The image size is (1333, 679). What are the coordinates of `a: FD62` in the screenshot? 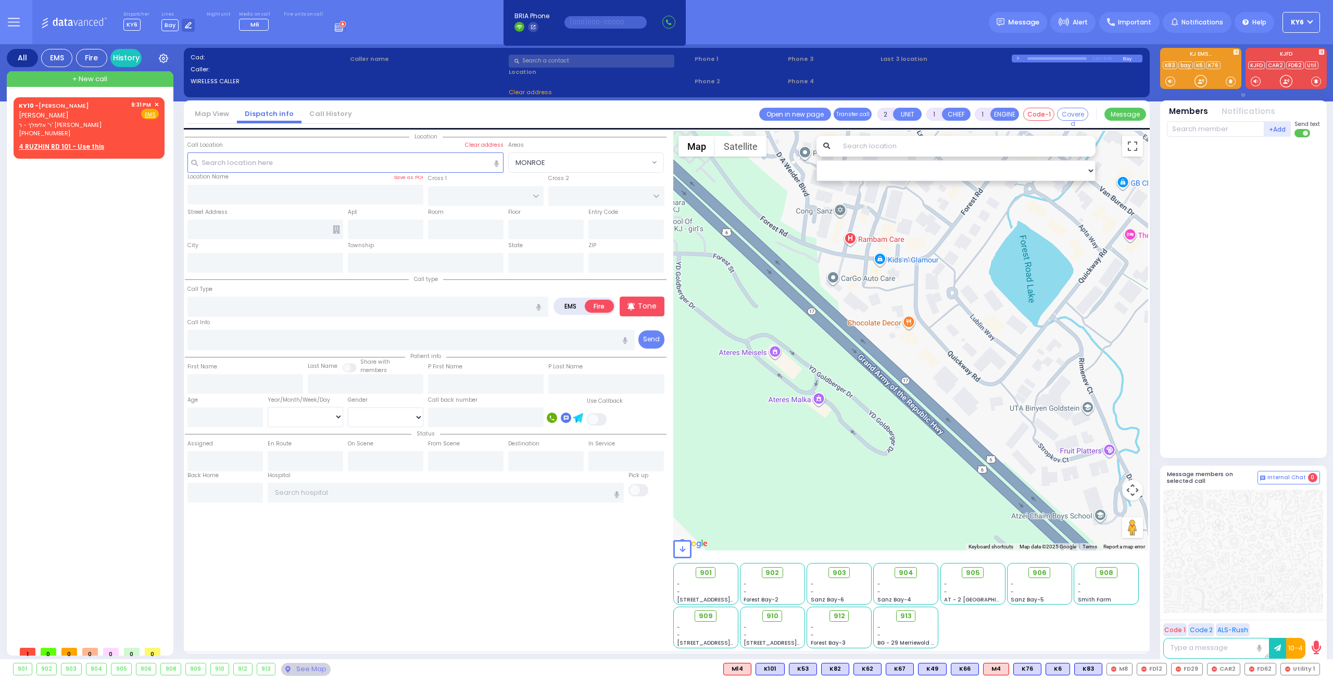 It's located at (1295, 65).